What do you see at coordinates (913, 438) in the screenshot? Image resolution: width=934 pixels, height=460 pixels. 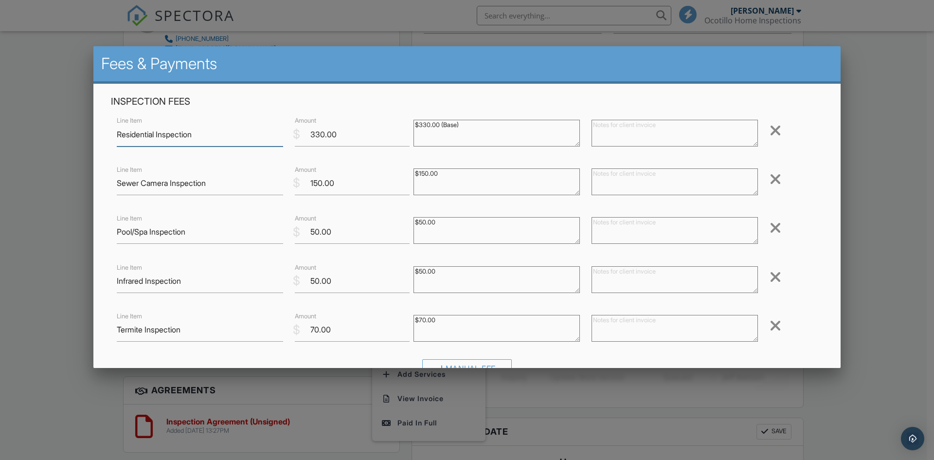 I see `div: Open Intercom Messenger` at bounding box center [913, 438].